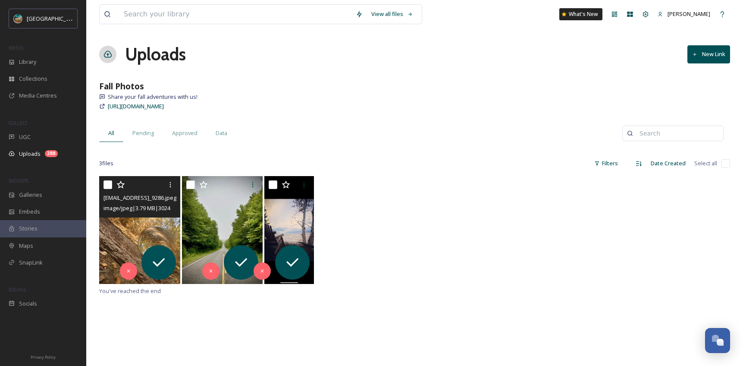 Image resolution: width=743 pixels, height=366 pixels. What do you see at coordinates (718, 340) in the screenshot?
I see `button: Open Chat` at bounding box center [718, 340].